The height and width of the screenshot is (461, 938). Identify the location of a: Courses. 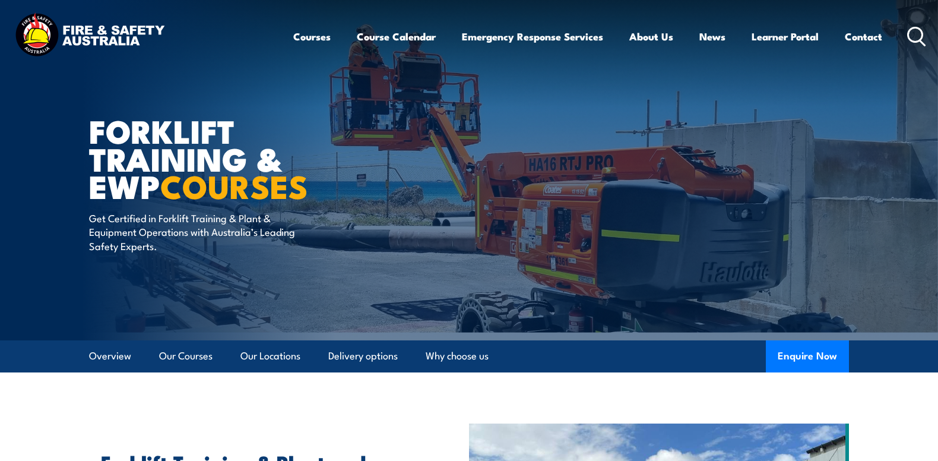
(312, 36).